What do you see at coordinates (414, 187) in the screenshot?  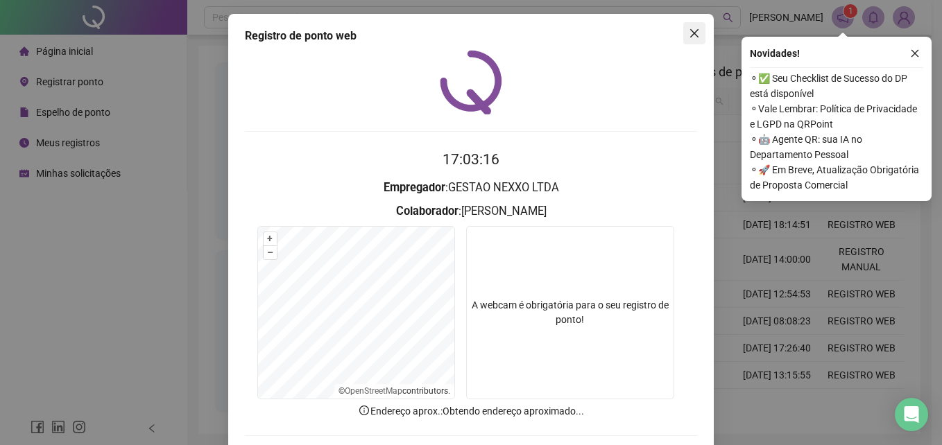 I see `strong: Empregador` at bounding box center [414, 187].